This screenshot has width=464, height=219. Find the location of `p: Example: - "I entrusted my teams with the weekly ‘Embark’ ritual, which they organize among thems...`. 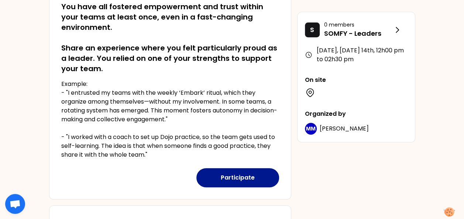

p: Example: - "I entrusted my teams with the weekly ‘Embark’ ritual, which they organize among thems... is located at coordinates (170, 120).